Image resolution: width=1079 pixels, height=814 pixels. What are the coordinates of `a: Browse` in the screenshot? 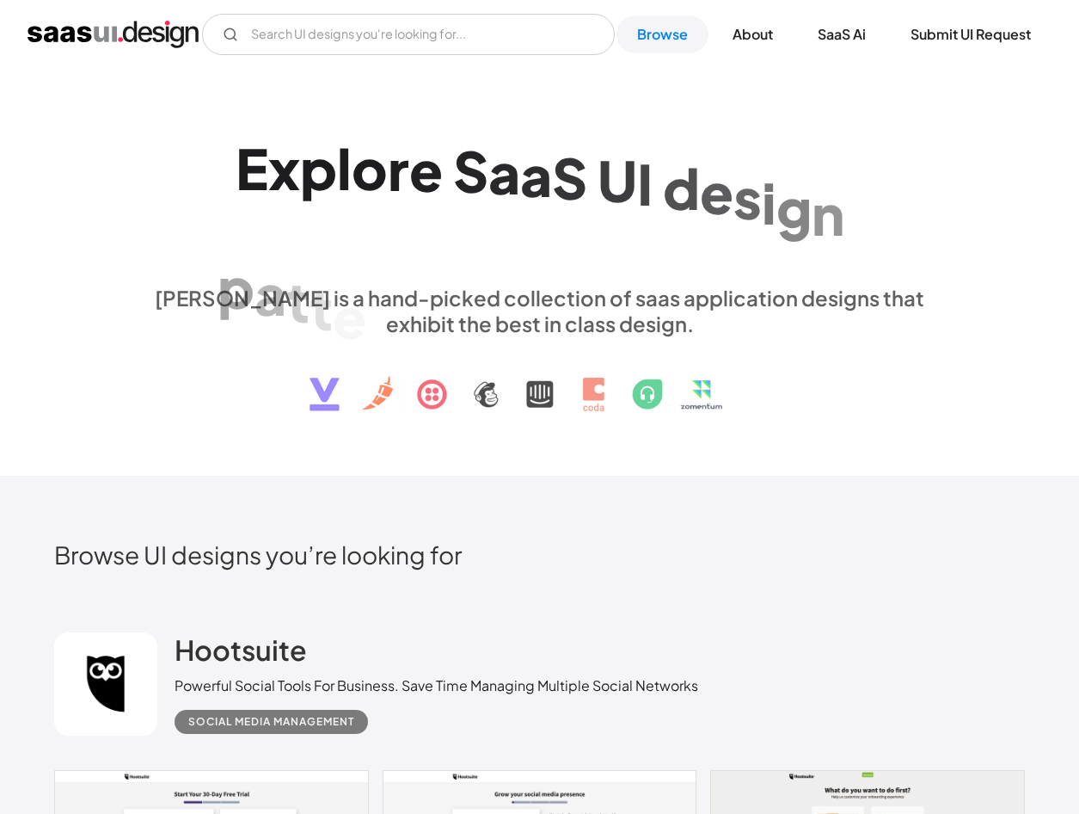 It's located at (662, 34).